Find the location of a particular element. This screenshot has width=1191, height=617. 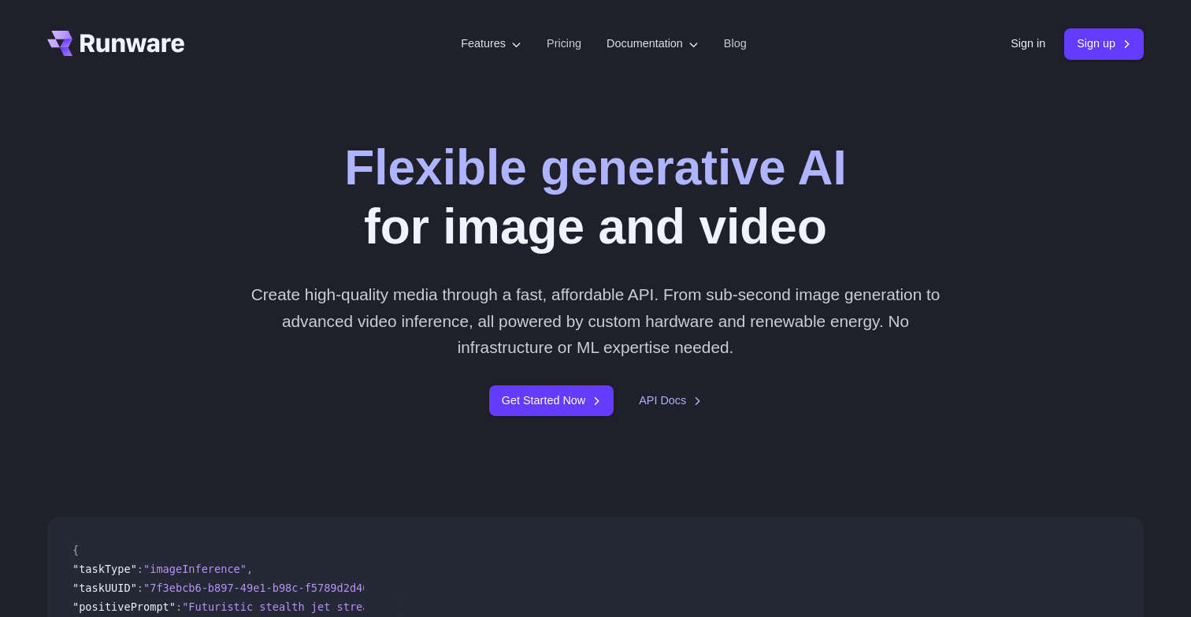

a: Sign up is located at coordinates (1104, 43).